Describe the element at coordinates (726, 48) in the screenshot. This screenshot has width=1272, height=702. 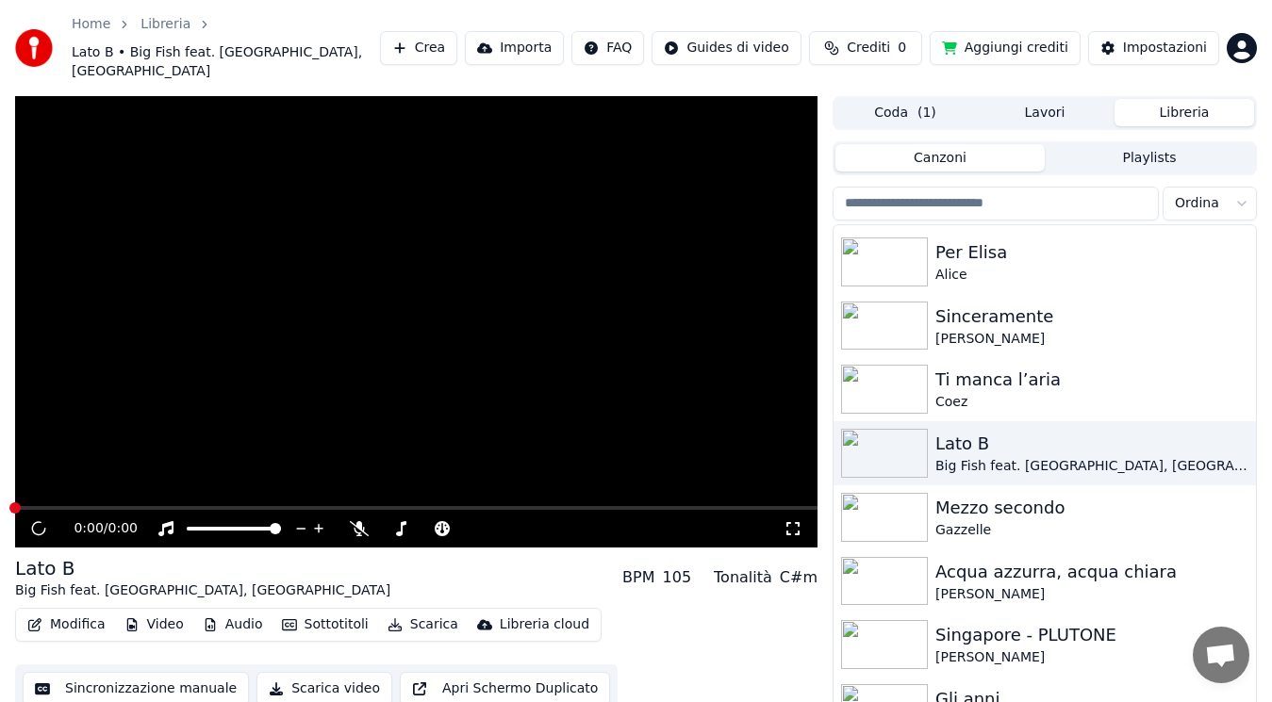
I see `button: Guides di video` at that location.